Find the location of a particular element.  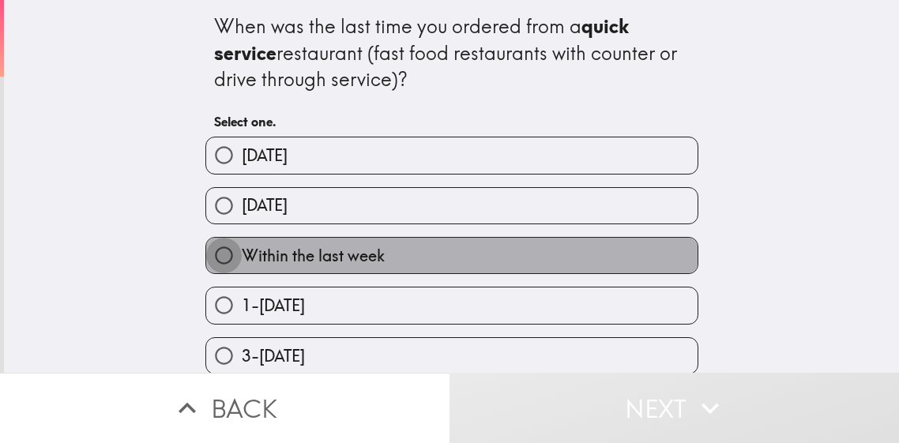

h6: Select one. is located at coordinates (452, 122).